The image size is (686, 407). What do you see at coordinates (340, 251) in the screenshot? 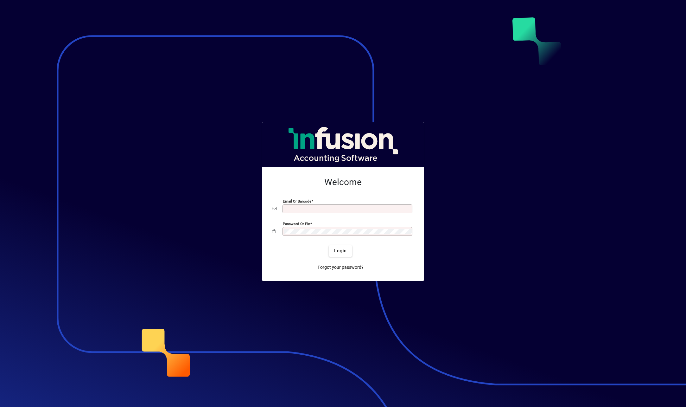
I see `span: Login` at bounding box center [340, 251].